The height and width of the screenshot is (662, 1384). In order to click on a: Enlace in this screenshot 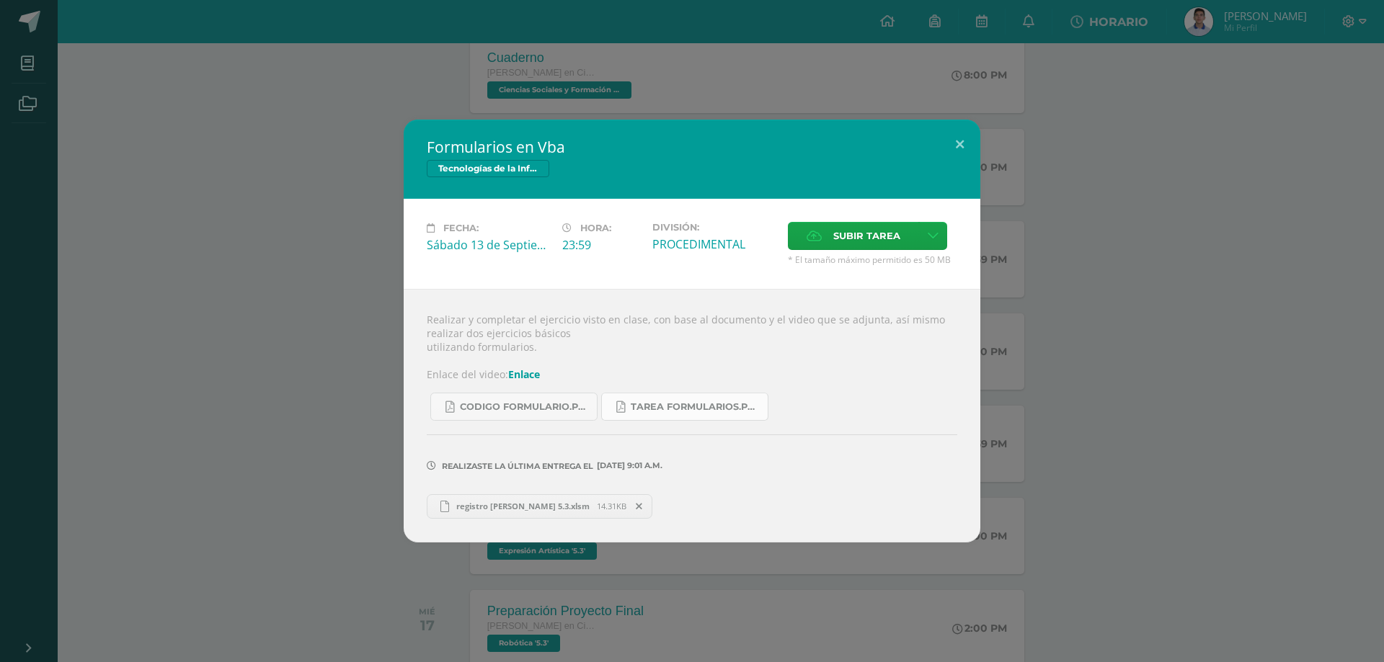, I will do `click(524, 374)`.